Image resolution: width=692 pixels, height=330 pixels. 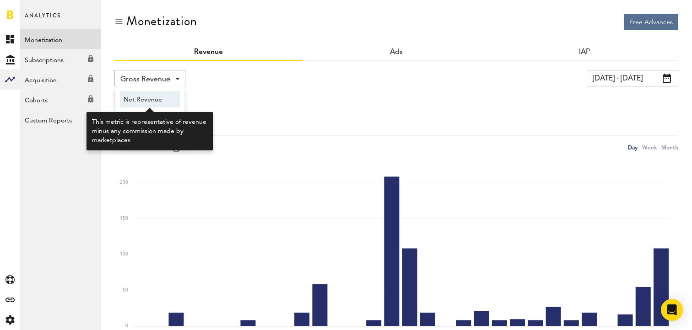 I want to click on span: Assistance, so click(x=40, y=11).